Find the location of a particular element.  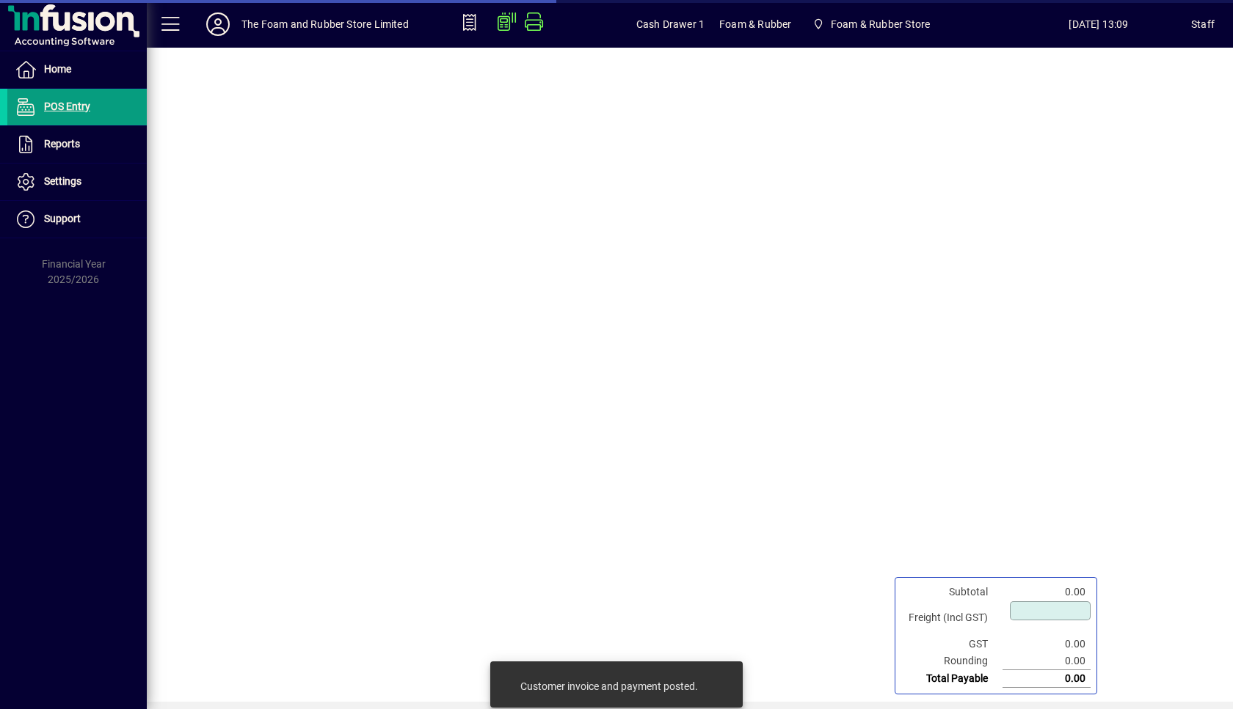

button: Profile is located at coordinates (218, 24).